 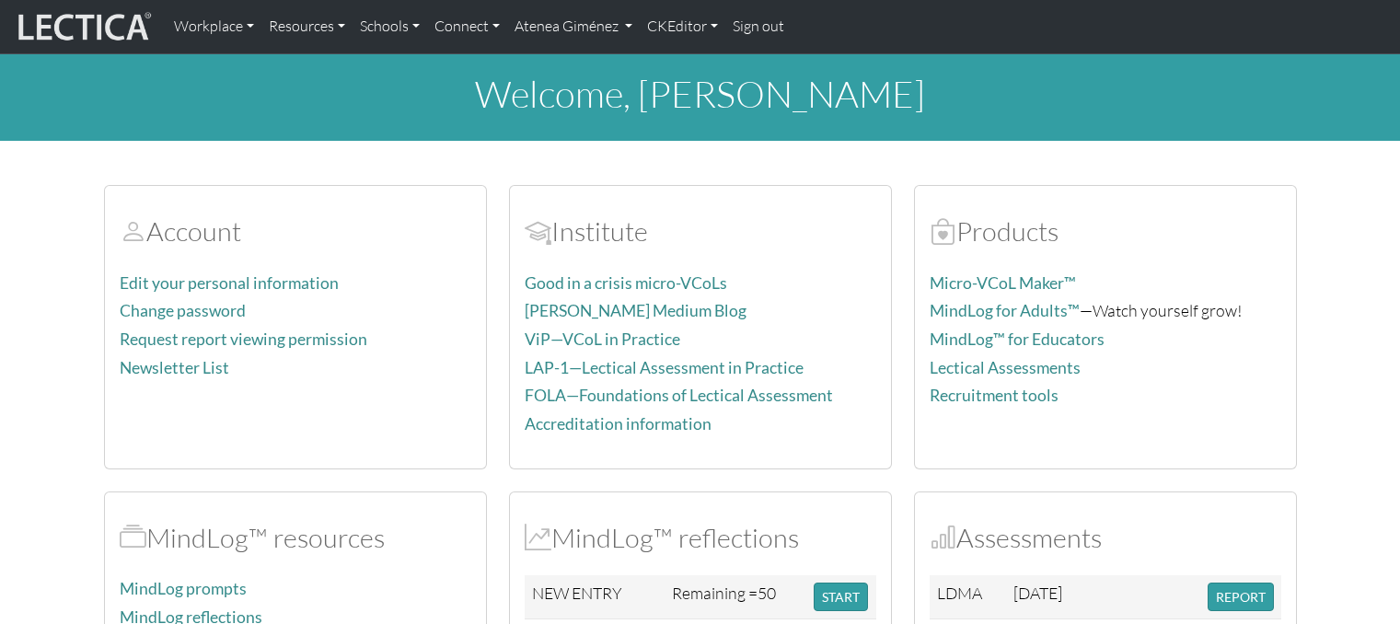 What do you see at coordinates (1005, 367) in the screenshot?
I see `a: Lectical Assessments` at bounding box center [1005, 367].